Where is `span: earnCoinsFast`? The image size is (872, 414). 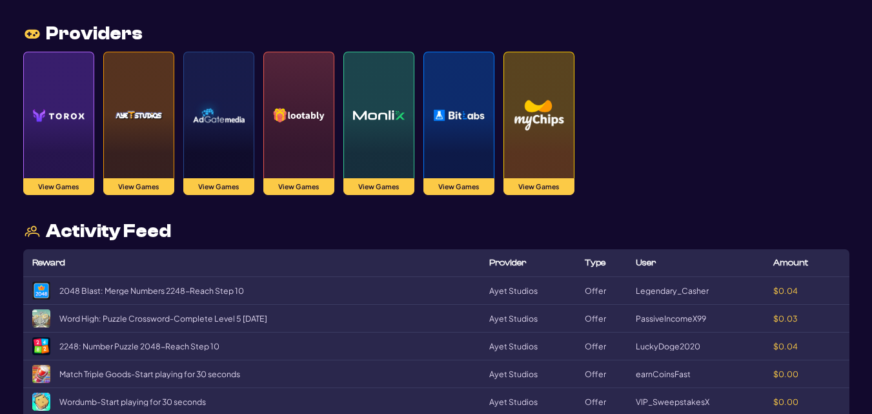 span: earnCoinsFast is located at coordinates (663, 374).